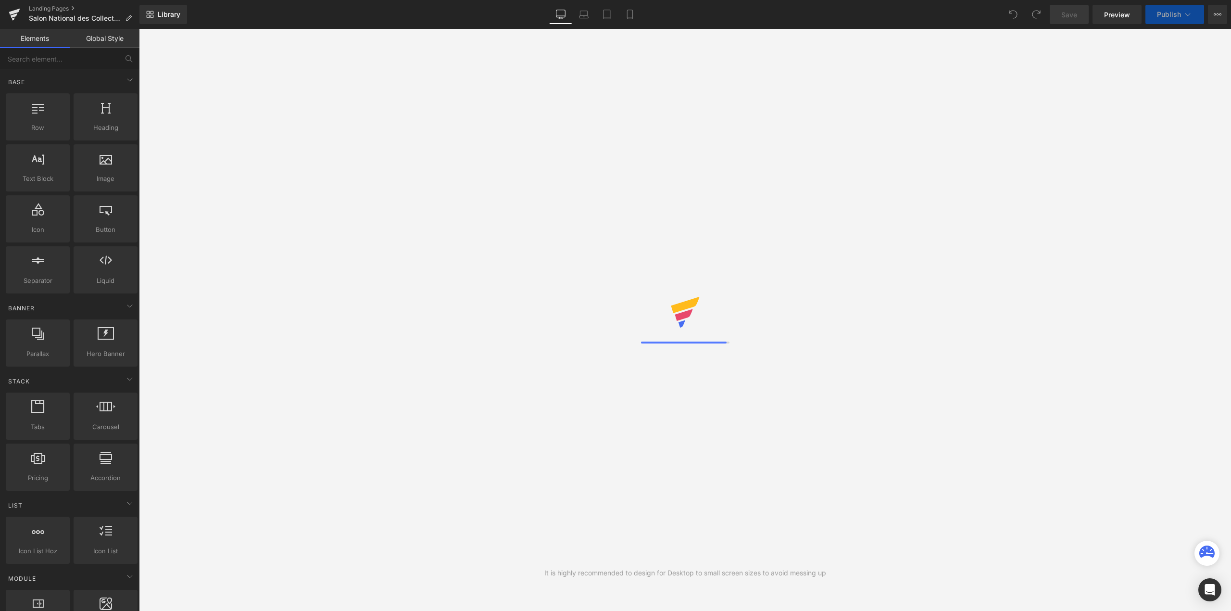  What do you see at coordinates (105, 551) in the screenshot?
I see `span: Icon List` at bounding box center [105, 551].